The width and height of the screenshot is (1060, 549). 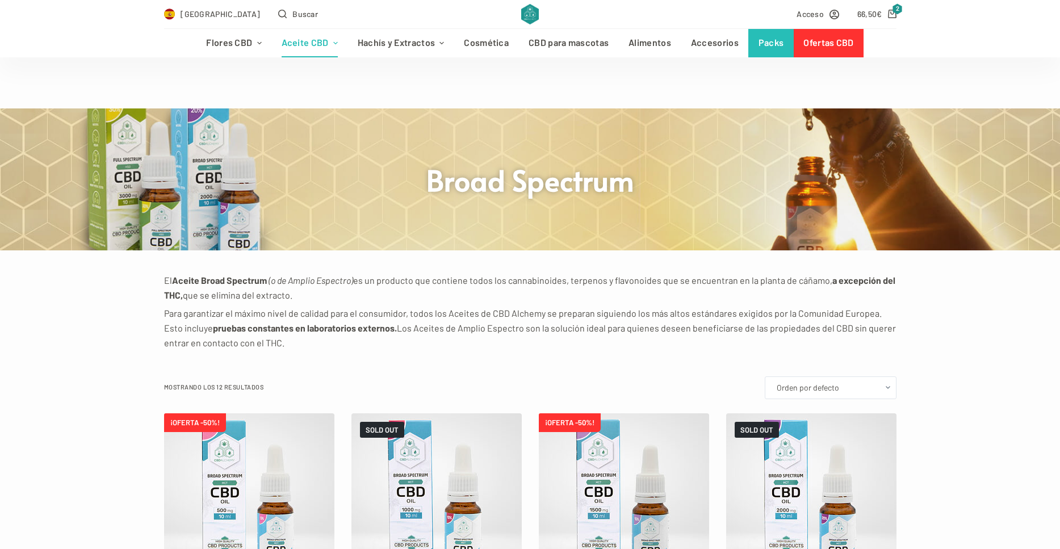 I want to click on p: El es un producto que contiene todos los cannabinoides, terpenos y flavonoides que se encuentran ..., so click(x=530, y=288).